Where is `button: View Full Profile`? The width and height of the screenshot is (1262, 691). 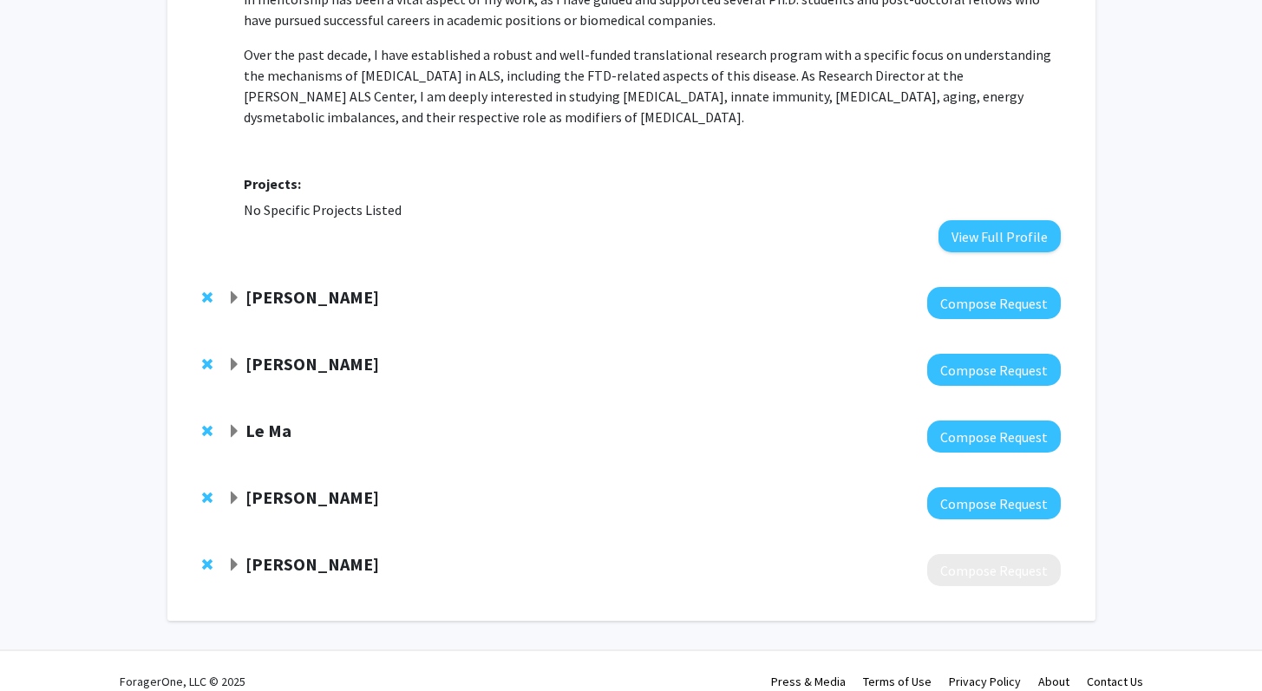
button: View Full Profile is located at coordinates (999, 236).